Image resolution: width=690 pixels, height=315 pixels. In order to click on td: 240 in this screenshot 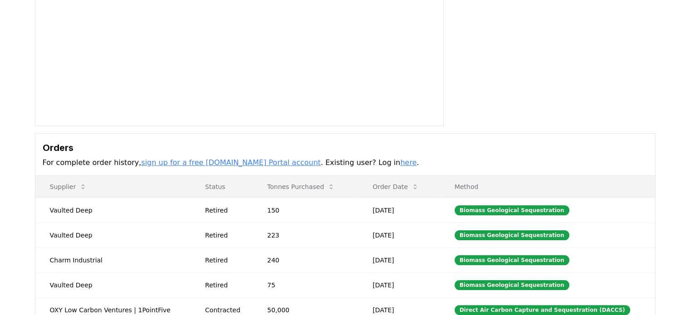, I will do `click(305, 260)`.